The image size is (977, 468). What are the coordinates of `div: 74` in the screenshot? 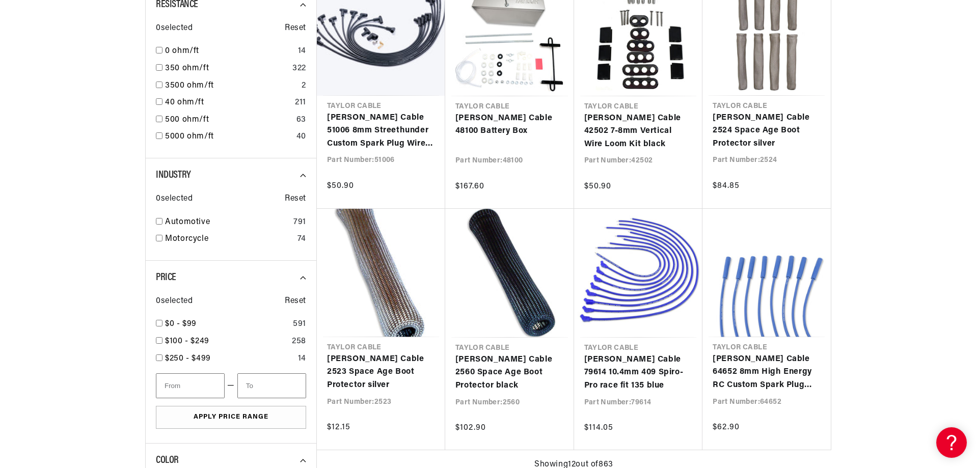 It's located at (302, 239).